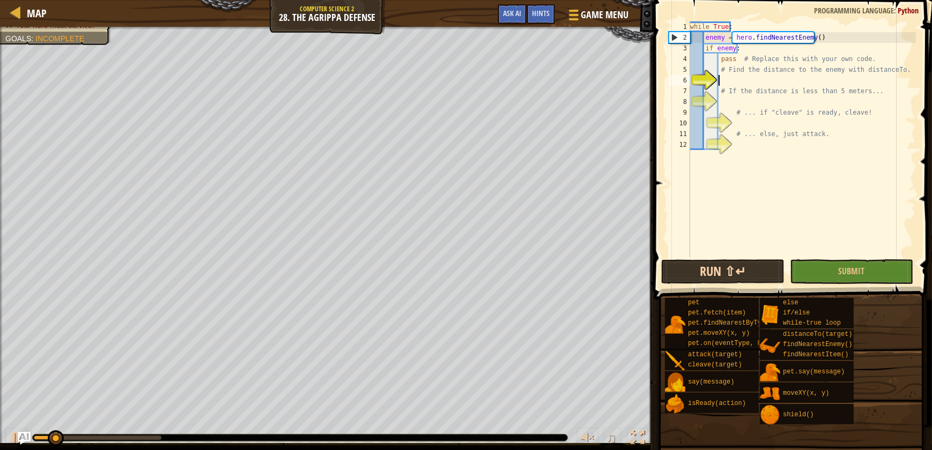 The width and height of the screenshot is (932, 450). Describe the element at coordinates (679, 102) in the screenshot. I see `div: 8` at that location.